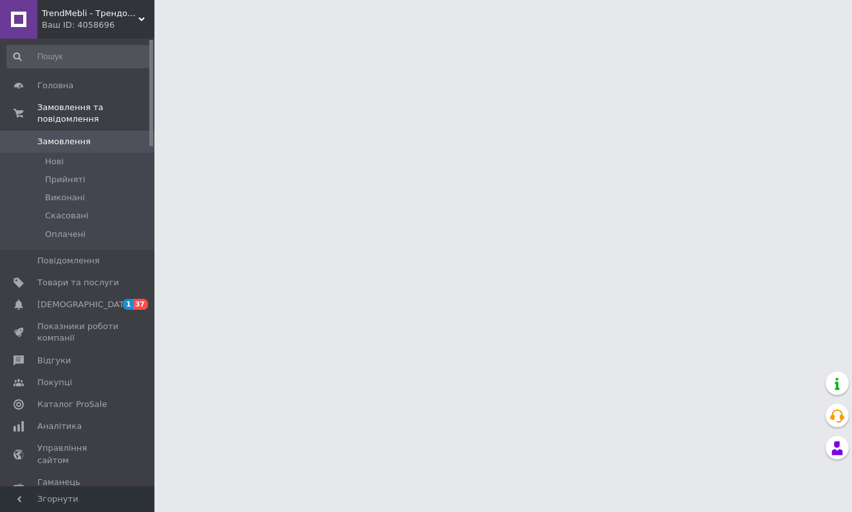 This screenshot has width=852, height=512. Describe the element at coordinates (67, 216) in the screenshot. I see `span: Скасовані` at that location.